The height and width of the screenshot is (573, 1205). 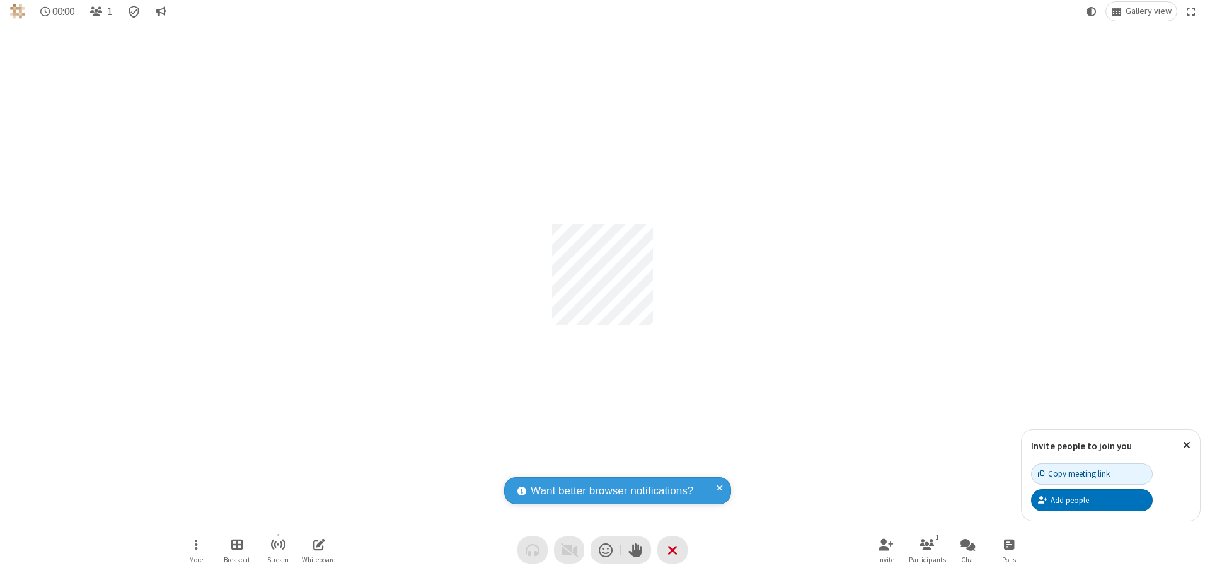 I want to click on div: Copy meeting link, so click(x=1074, y=473).